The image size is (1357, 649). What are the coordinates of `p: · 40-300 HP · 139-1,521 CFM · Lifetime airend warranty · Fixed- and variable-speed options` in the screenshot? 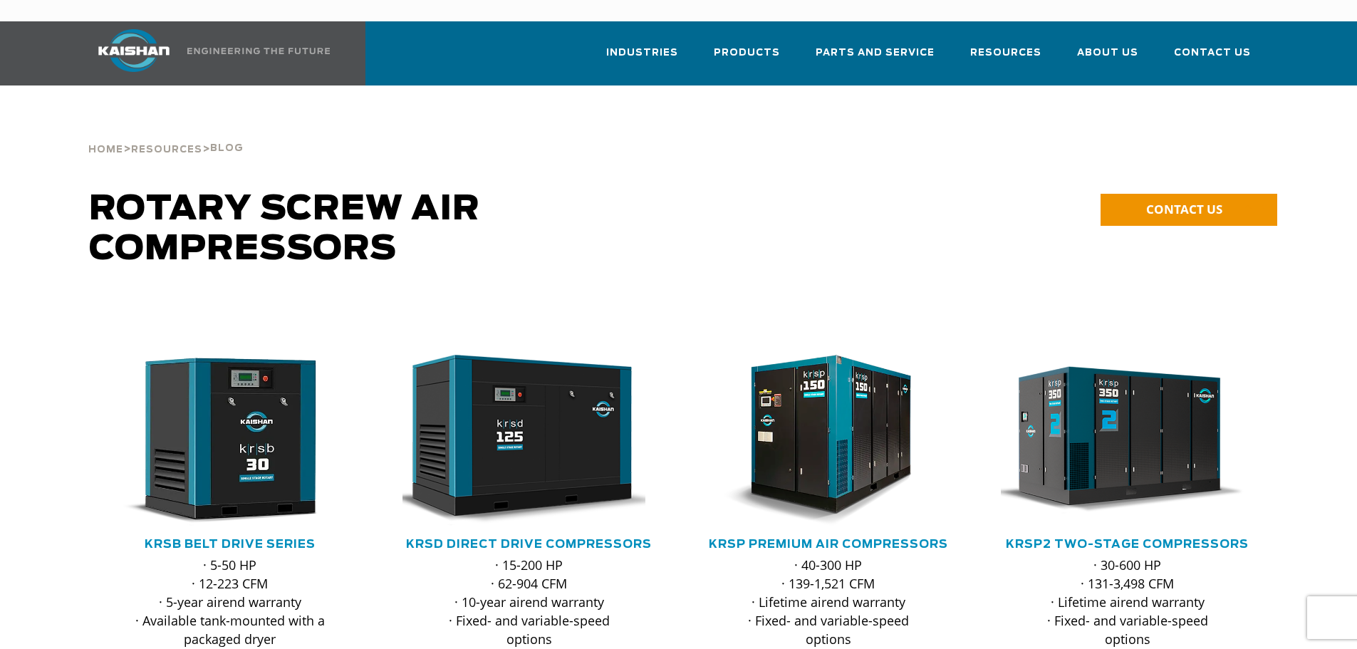 It's located at (829, 602).